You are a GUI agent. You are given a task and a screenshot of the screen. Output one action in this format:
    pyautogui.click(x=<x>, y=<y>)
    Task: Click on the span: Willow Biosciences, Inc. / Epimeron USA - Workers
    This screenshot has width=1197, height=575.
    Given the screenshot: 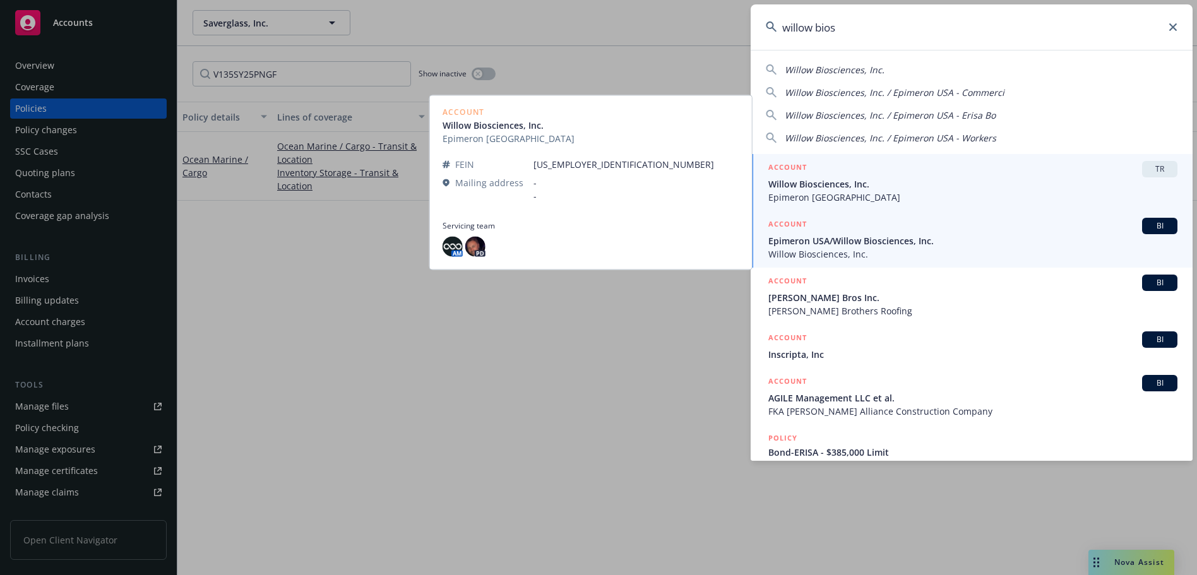 What is the action you would take?
    pyautogui.click(x=890, y=138)
    